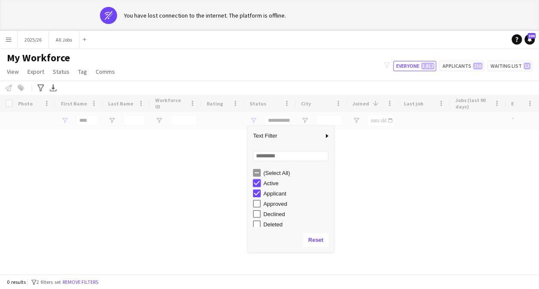  Describe the element at coordinates (61, 72) in the screenshot. I see `a: Status` at that location.